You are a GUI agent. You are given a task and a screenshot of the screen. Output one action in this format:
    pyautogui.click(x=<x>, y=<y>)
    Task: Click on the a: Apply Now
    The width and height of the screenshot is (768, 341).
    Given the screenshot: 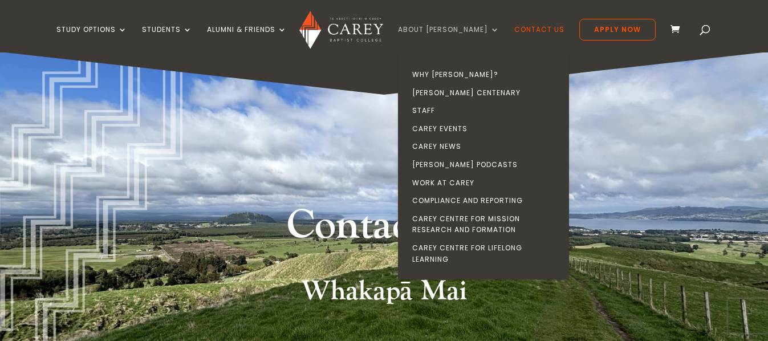 What is the action you would take?
    pyautogui.click(x=617, y=30)
    